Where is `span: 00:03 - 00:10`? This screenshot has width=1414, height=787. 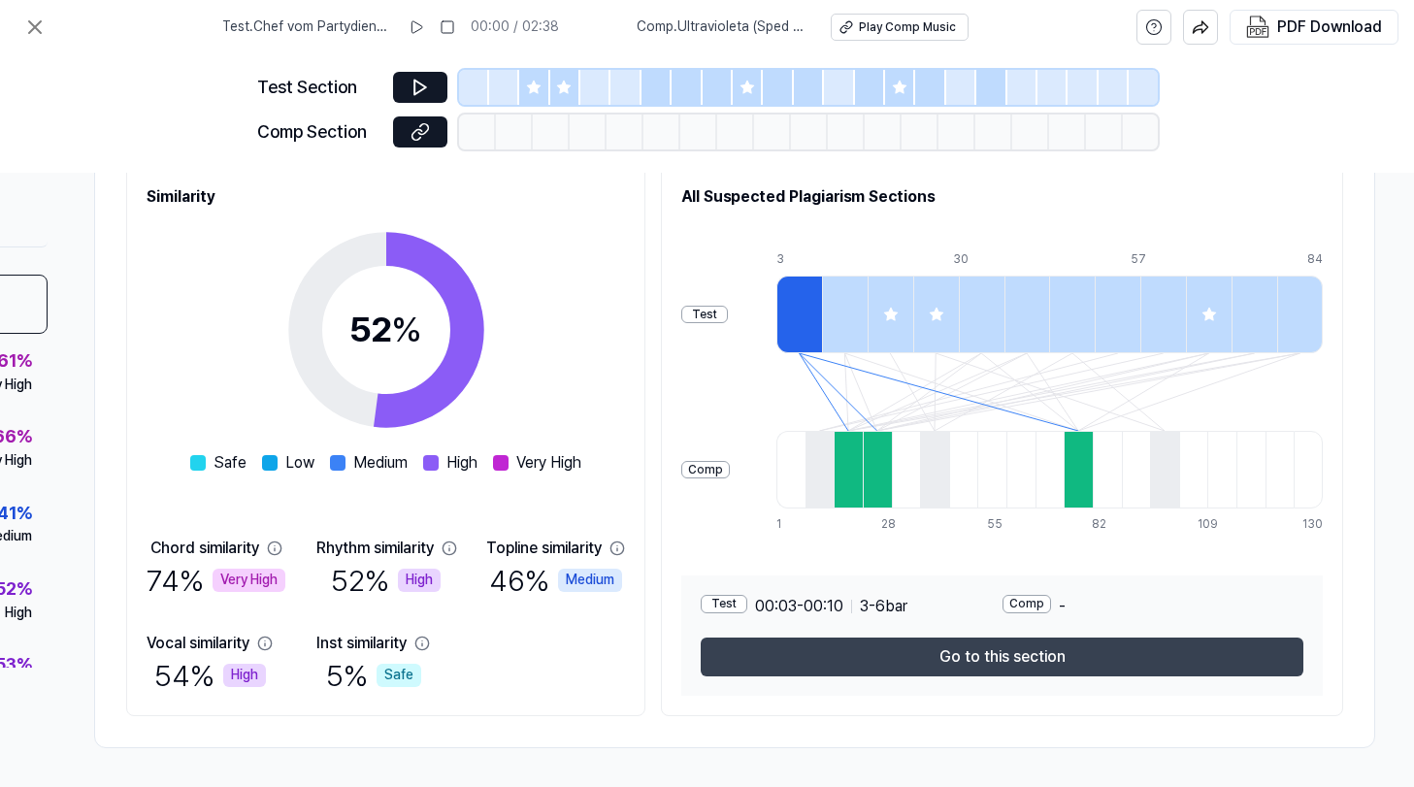
span: 00:03 - 00:10 is located at coordinates (799, 606).